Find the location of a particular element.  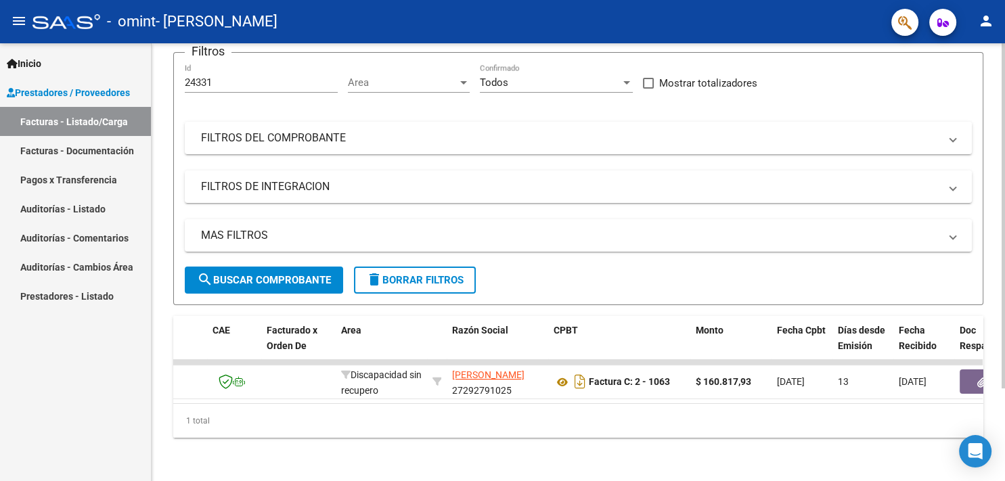

datatable-header-cell: Días desde Emisión is located at coordinates (863, 346).